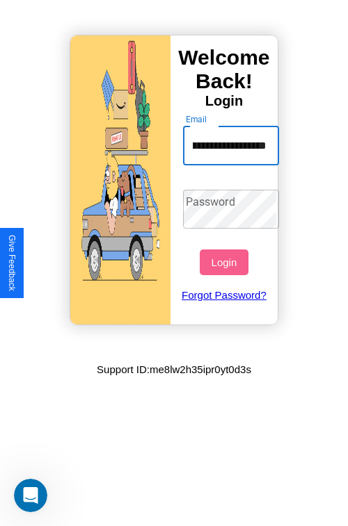 The image size is (348, 526). I want to click on label: Email, so click(196, 119).